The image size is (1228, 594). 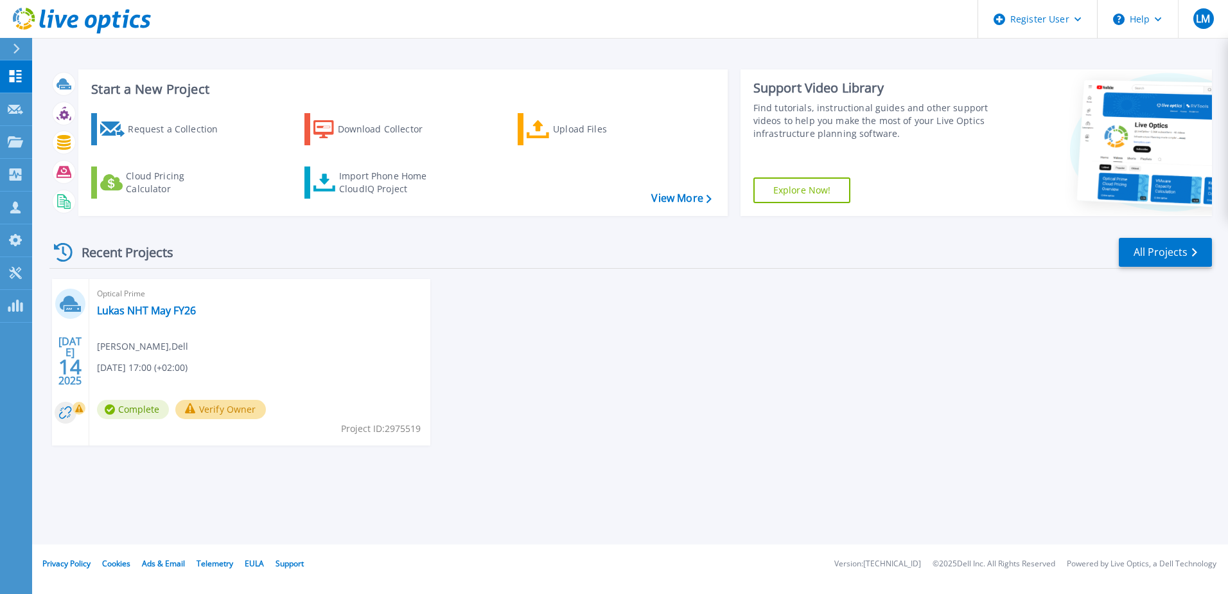 I want to click on li: Powered by Live Optics, a Dell Technology, so click(x=1142, y=563).